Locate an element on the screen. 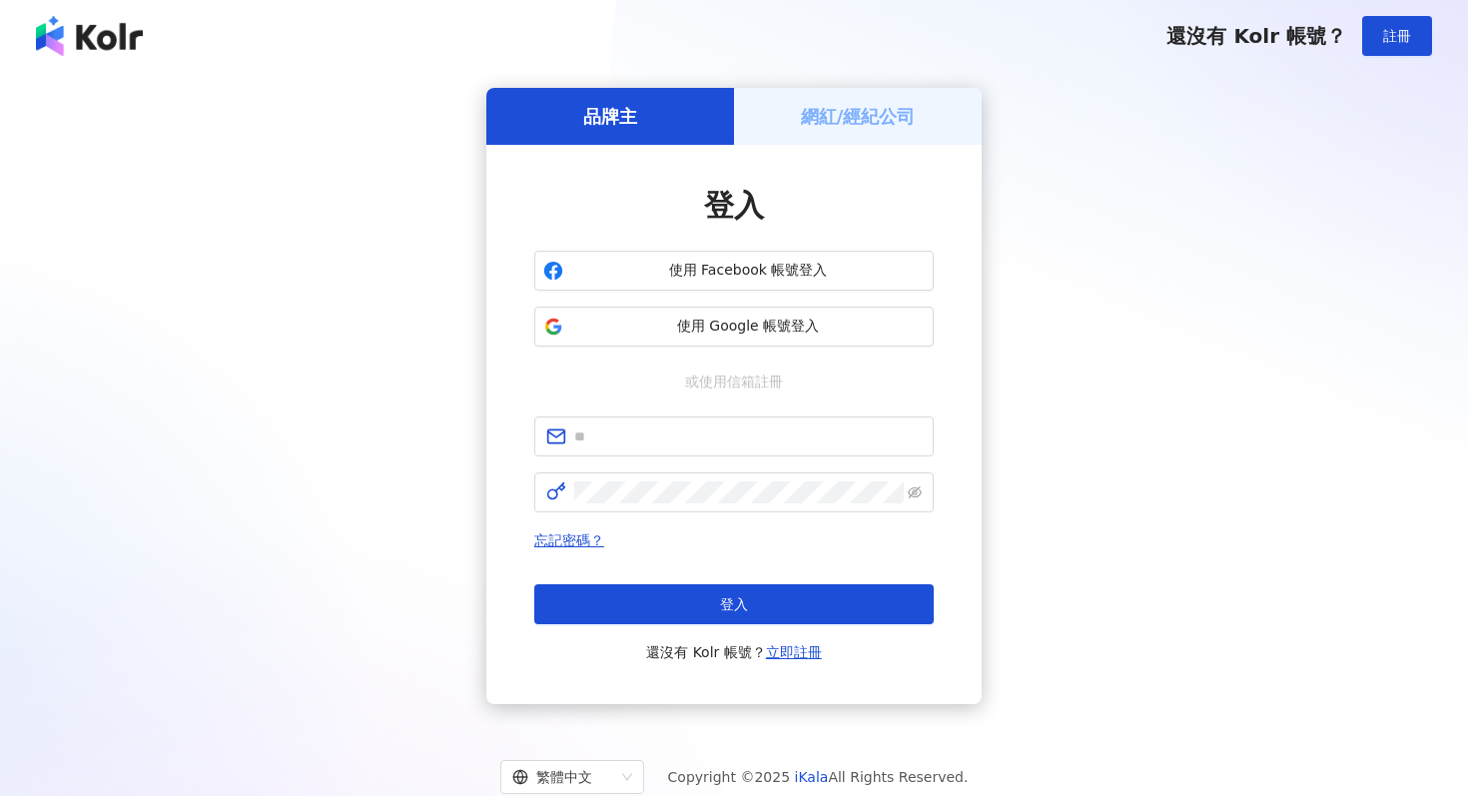 The width and height of the screenshot is (1468, 796). button: 使用 Facebook 帳號登入 is located at coordinates (734, 271).